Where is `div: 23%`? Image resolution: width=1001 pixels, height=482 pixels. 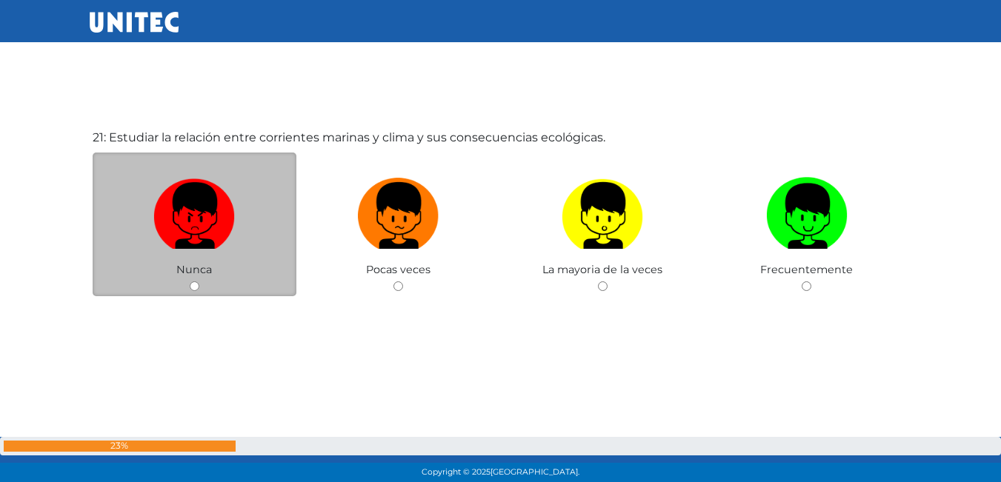
div: 23% is located at coordinates (119, 446).